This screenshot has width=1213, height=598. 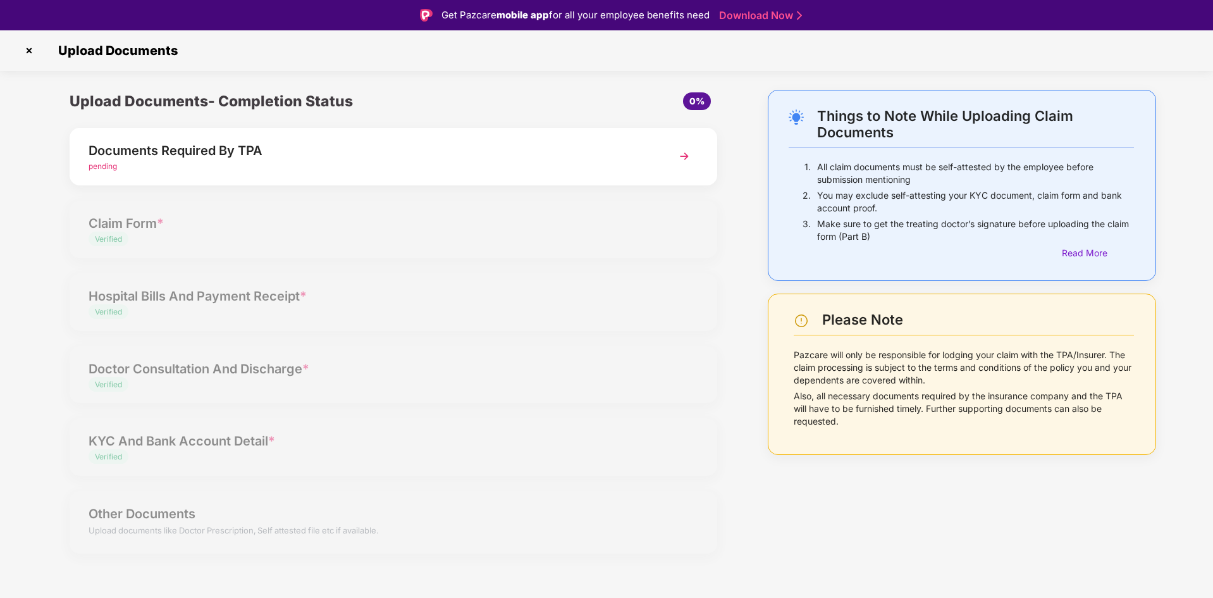 I want to click on p: 3., so click(x=806, y=230).